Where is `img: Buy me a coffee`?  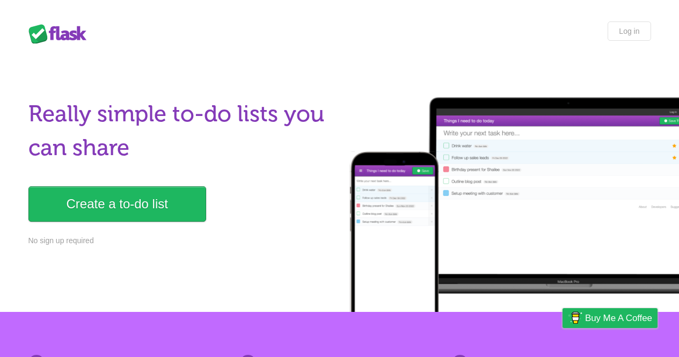 img: Buy me a coffee is located at coordinates (575, 318).